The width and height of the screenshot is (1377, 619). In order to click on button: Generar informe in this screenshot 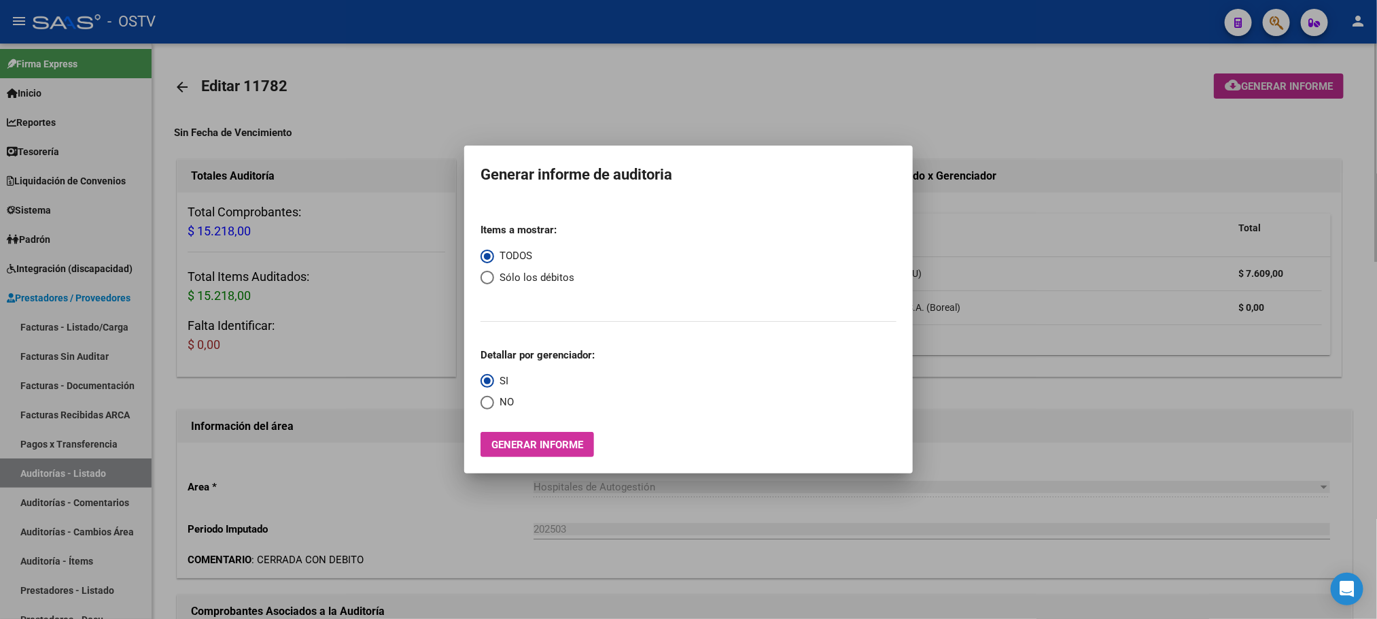, I will do `click(537, 444)`.